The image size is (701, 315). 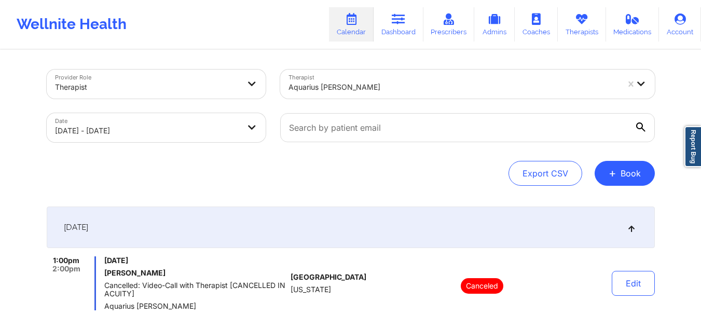 I want to click on button: +Book, so click(x=625, y=173).